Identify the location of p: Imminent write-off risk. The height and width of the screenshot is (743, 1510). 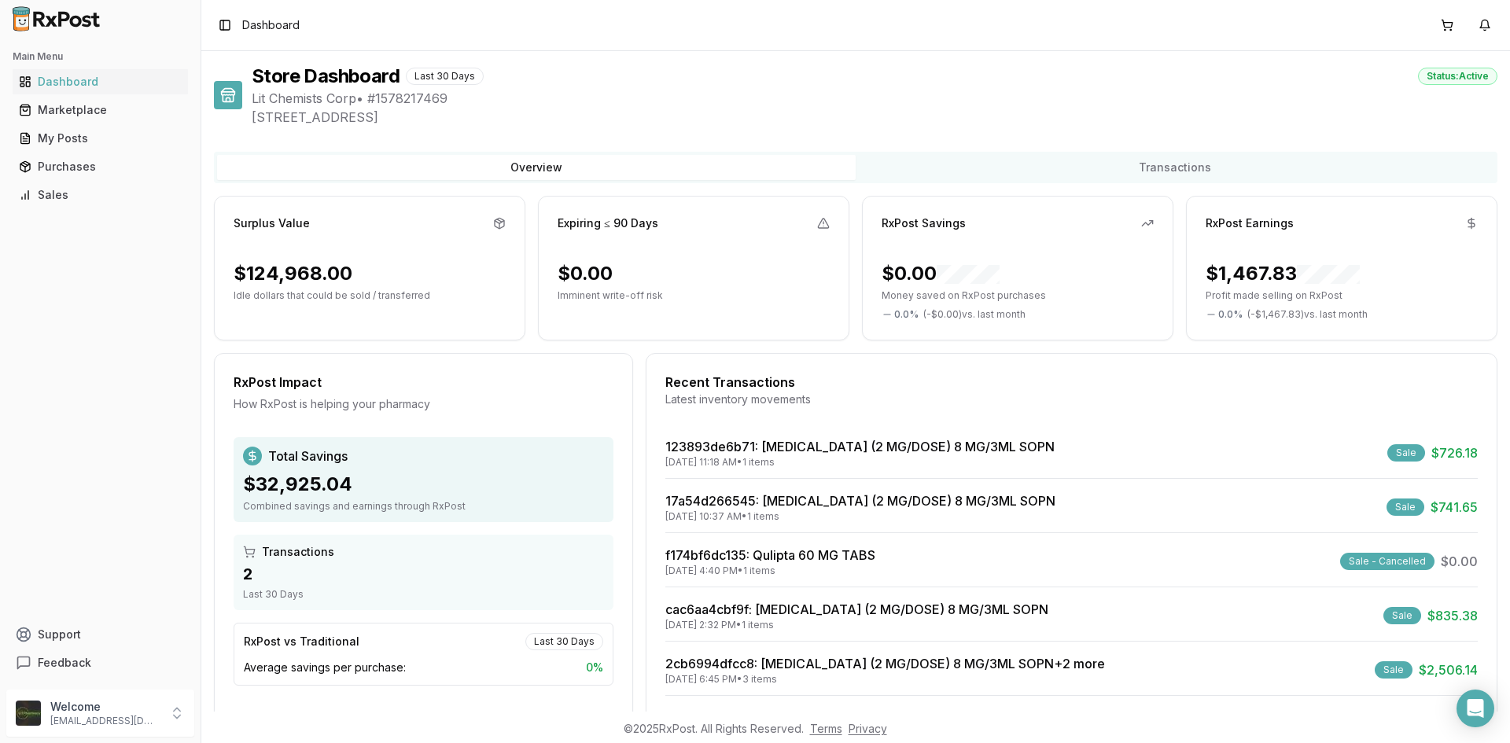
(694, 296).